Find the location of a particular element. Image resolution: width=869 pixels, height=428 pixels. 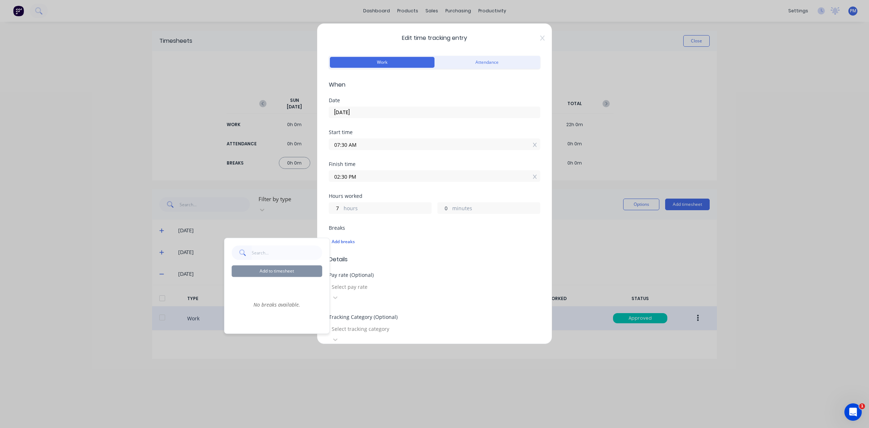

span: 1 is located at coordinates (862, 406).